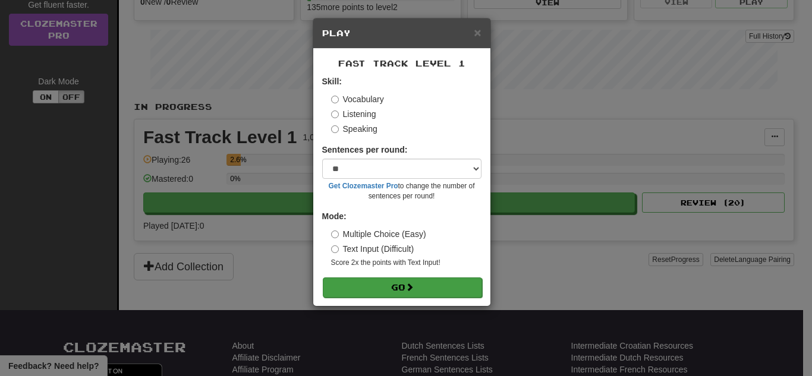 Image resolution: width=812 pixels, height=376 pixels. Describe the element at coordinates (365, 150) in the screenshot. I see `label: Sentences per round:` at that location.